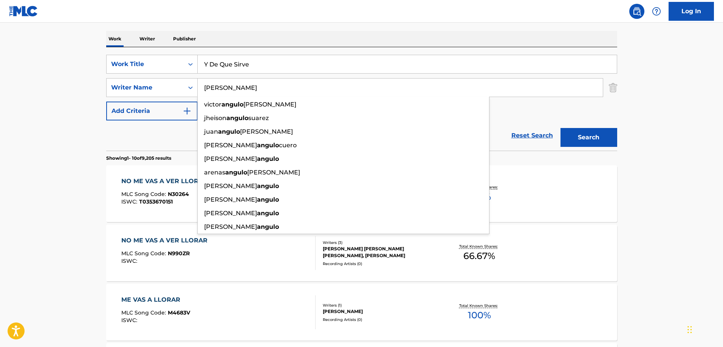 The image size is (723, 347). Describe the element at coordinates (213, 104) in the screenshot. I see `span: victor` at that location.